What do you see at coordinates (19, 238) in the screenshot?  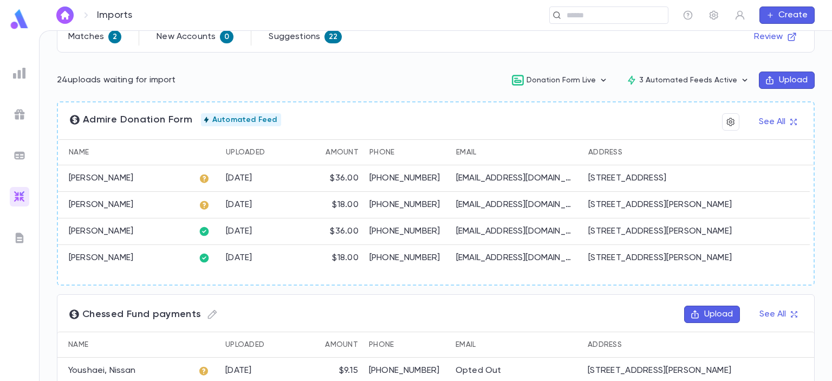 I see `img: letters_grey.7941b92b52307dd3b8a917253454ce1c.svg` at bounding box center [19, 238].